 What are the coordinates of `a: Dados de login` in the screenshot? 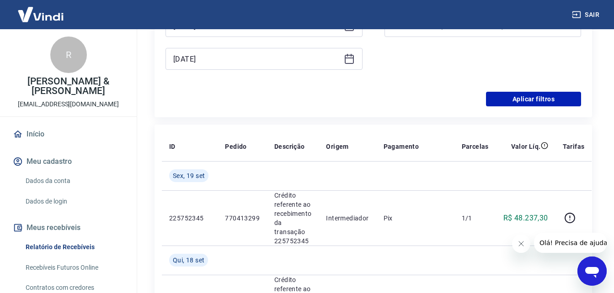 It's located at (74, 202).